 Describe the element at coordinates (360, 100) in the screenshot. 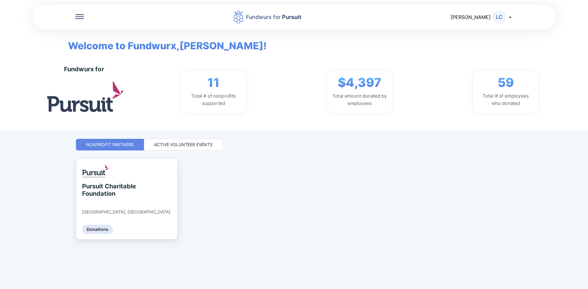

I see `div: Total amount donated by employees` at that location.